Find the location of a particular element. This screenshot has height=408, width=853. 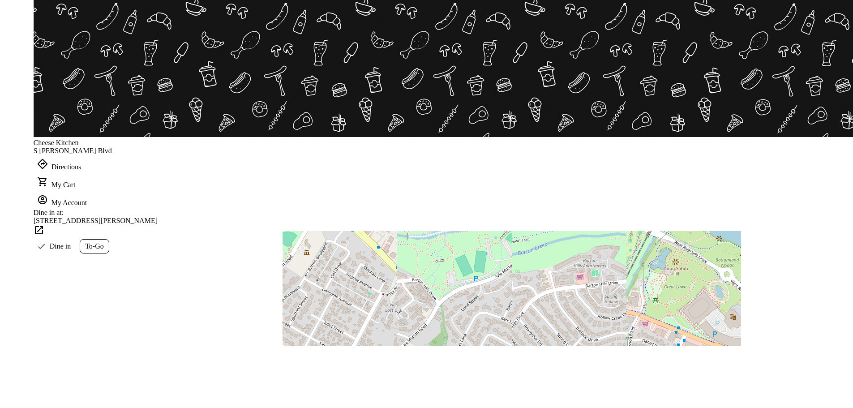

span: My Account is located at coordinates (69, 202).